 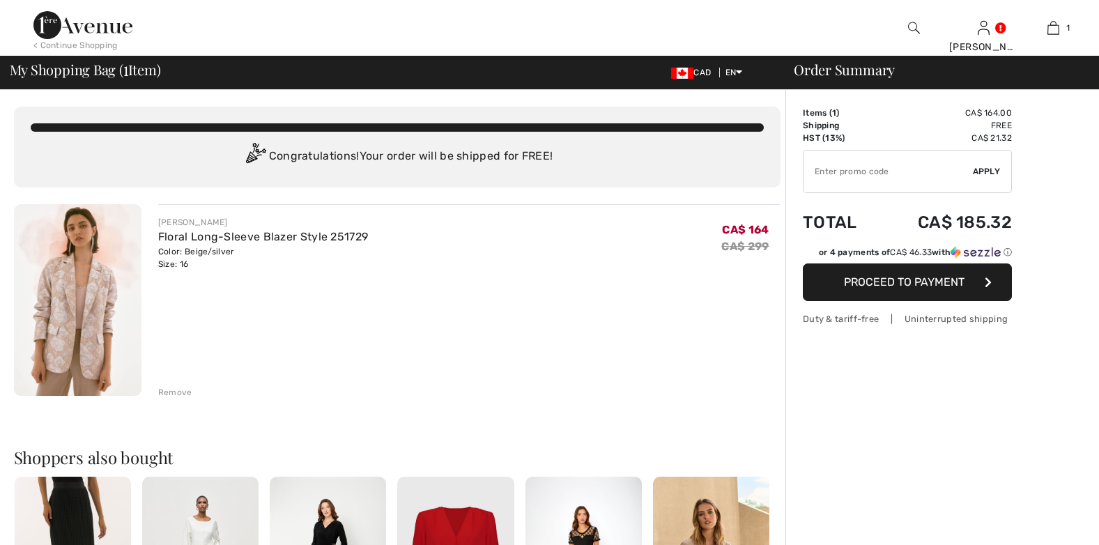 What do you see at coordinates (840, 125) in the screenshot?
I see `td: Shipping` at bounding box center [840, 125].